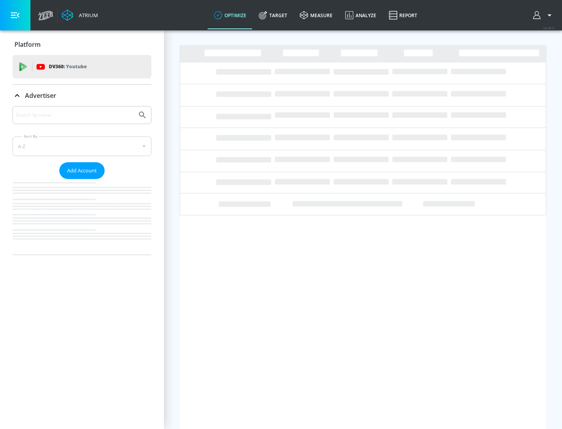 This screenshot has width=562, height=429. Describe the element at coordinates (360, 15) in the screenshot. I see `a: Analyze` at that location.